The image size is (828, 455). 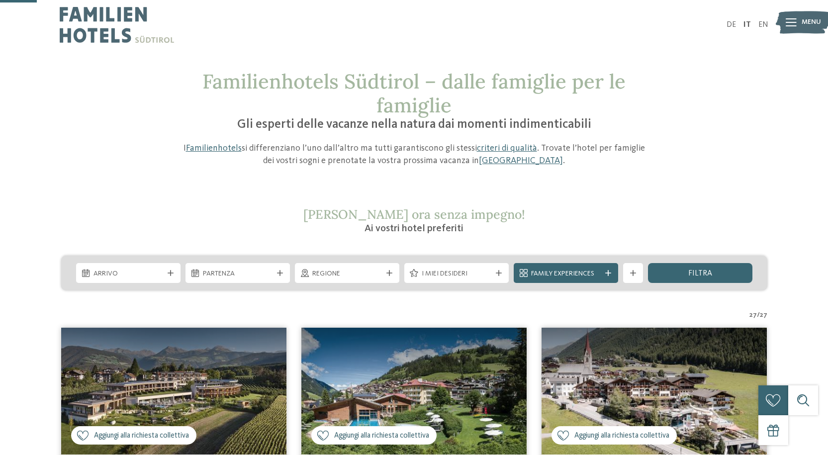 I want to click on a: DE, so click(x=731, y=25).